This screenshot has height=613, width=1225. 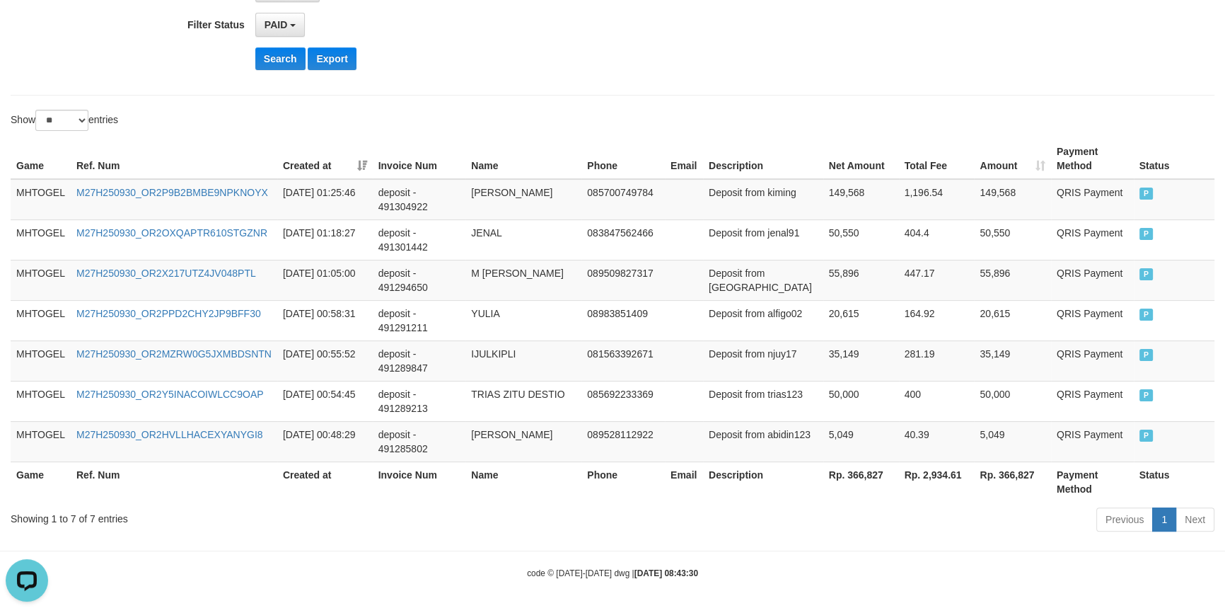 I want to click on td: deposit - 491301442, so click(x=420, y=239).